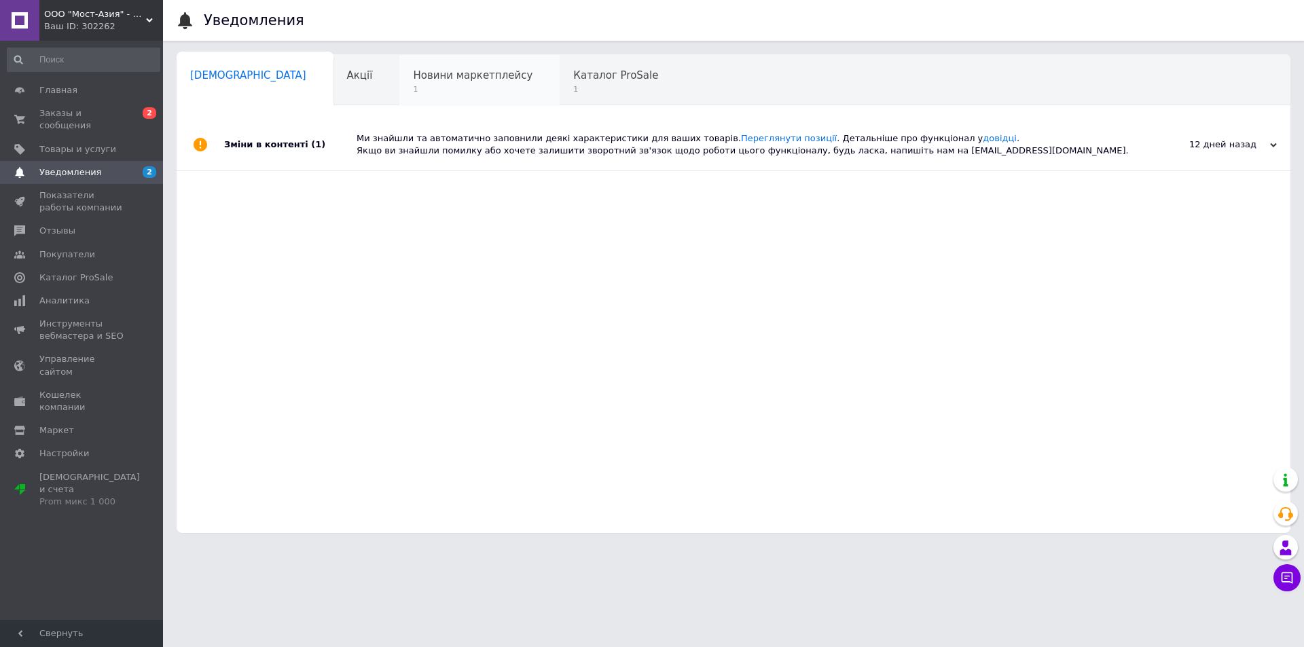  What do you see at coordinates (103, 26) in the screenshot?
I see `div: Ваш ID: 302262` at bounding box center [103, 26].